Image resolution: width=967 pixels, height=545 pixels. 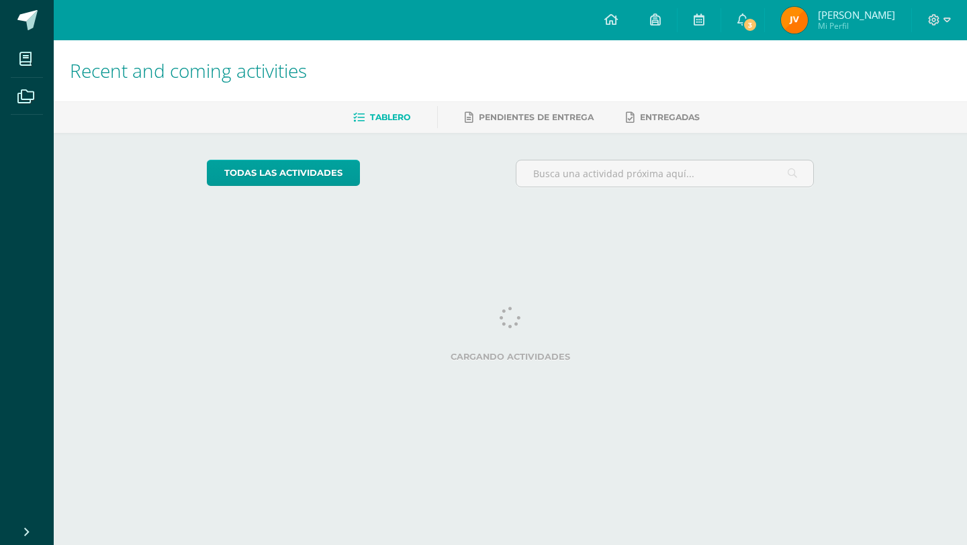 I want to click on label: Cargando actividades, so click(x=510, y=357).